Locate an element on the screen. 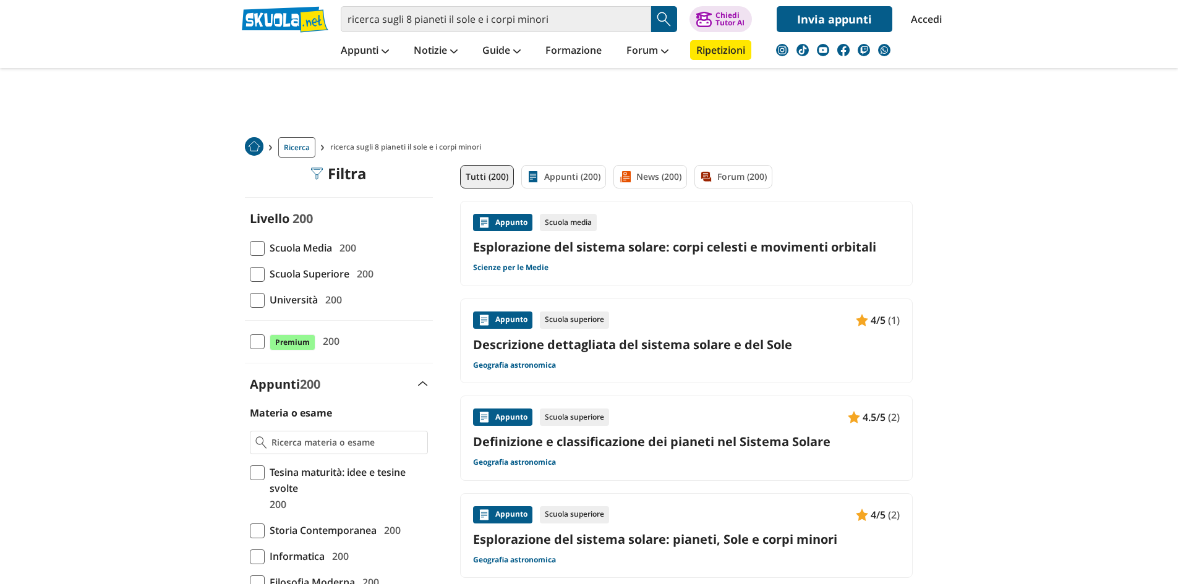  div: Chiedi Tutor AI is located at coordinates (730, 19).